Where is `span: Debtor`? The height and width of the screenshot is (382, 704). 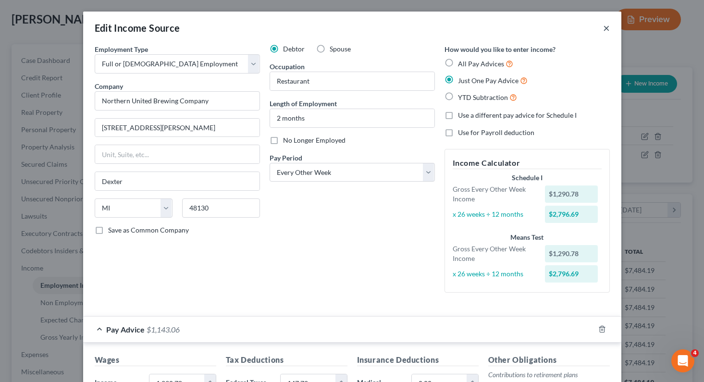
span: Debtor is located at coordinates (293, 49).